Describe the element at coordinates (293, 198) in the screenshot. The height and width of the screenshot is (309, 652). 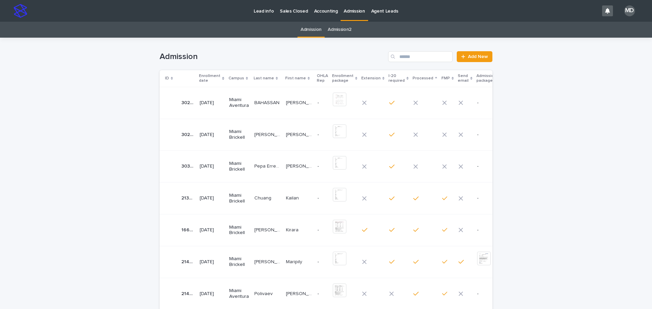
I see `p: Kailan` at that location.